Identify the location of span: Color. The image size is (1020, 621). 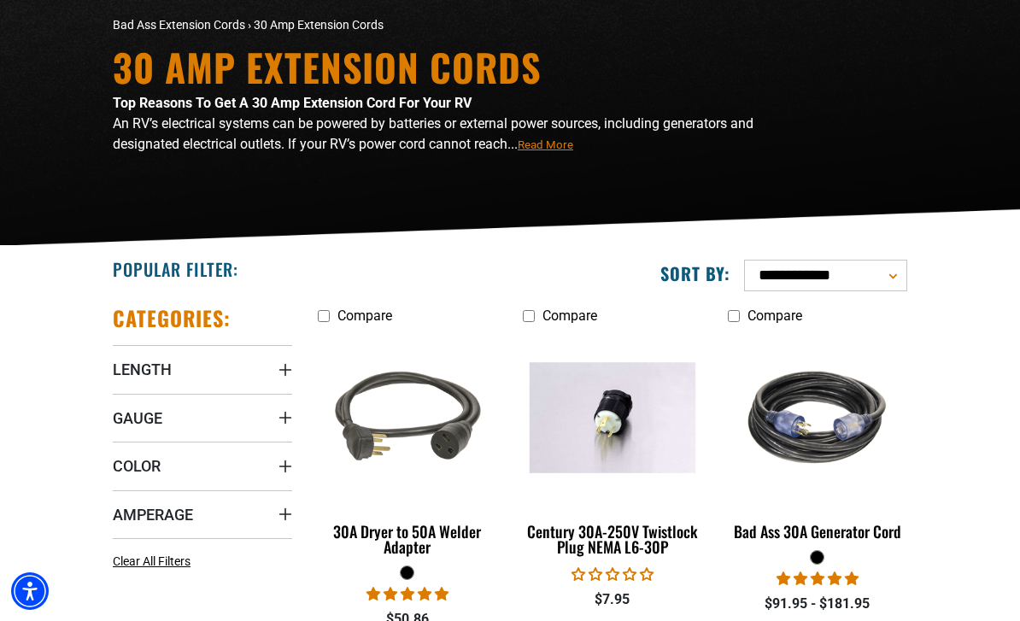
(137, 466).